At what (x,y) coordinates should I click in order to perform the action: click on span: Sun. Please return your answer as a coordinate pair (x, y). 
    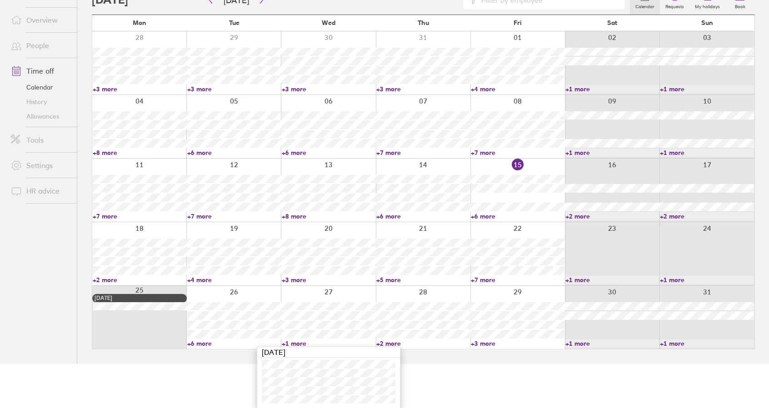
    Looking at the image, I should click on (707, 23).